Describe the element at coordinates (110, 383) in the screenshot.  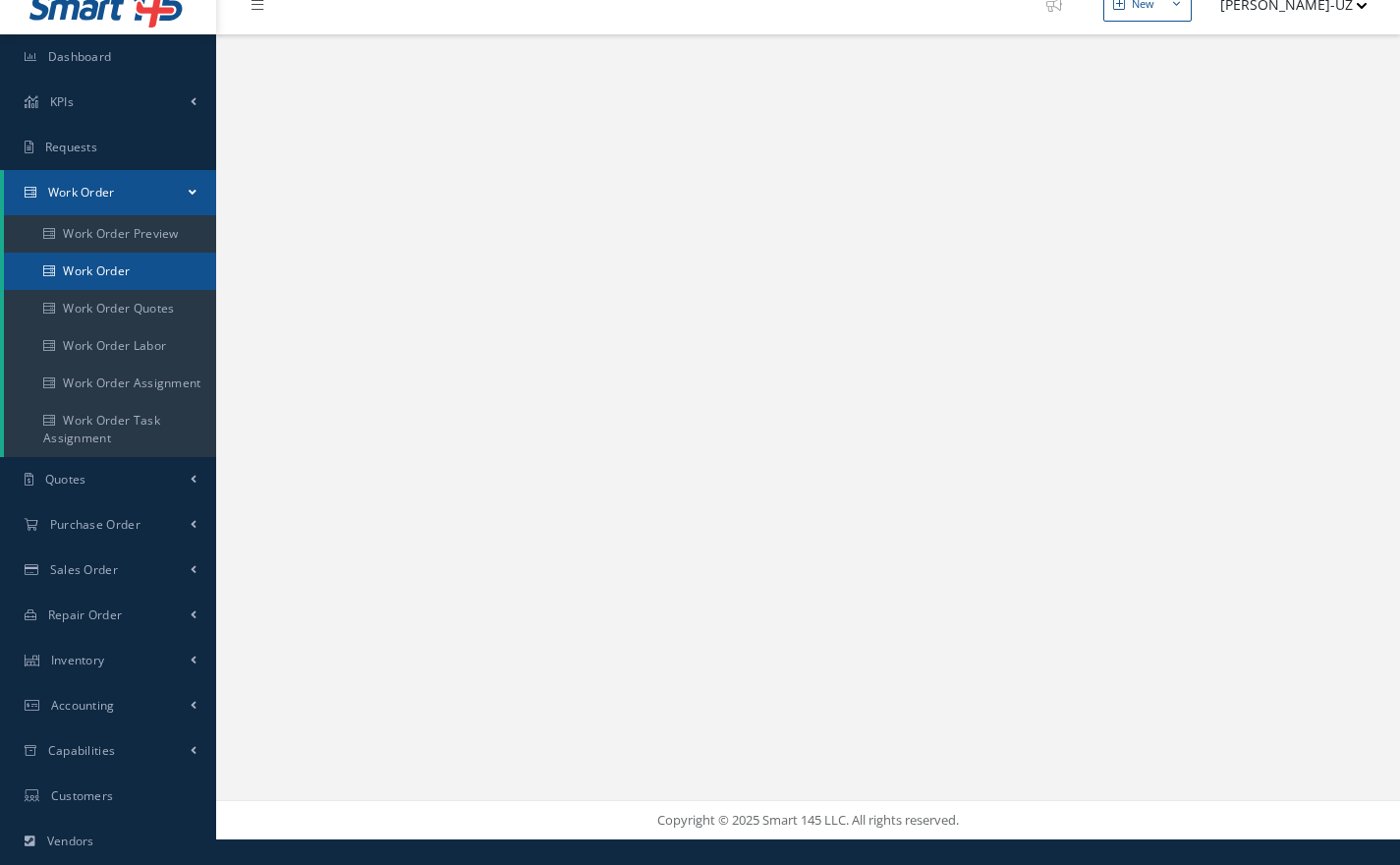
I see `a: Work Order Assignment` at that location.